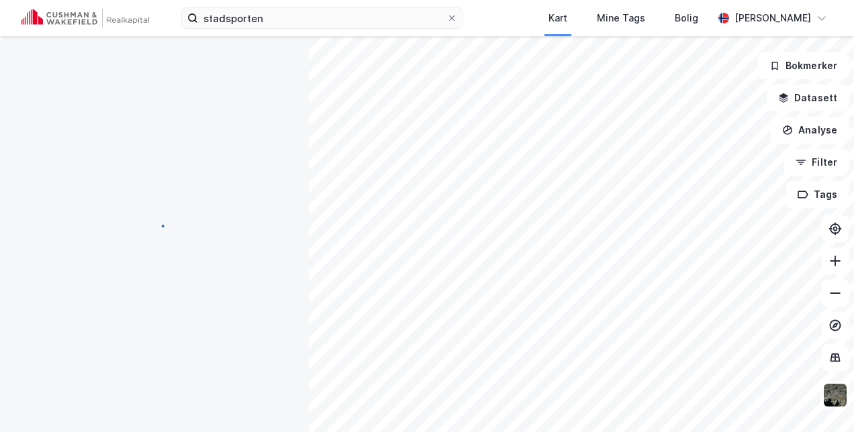 The height and width of the screenshot is (432, 854). I want to click on div: Bolig, so click(686, 18).